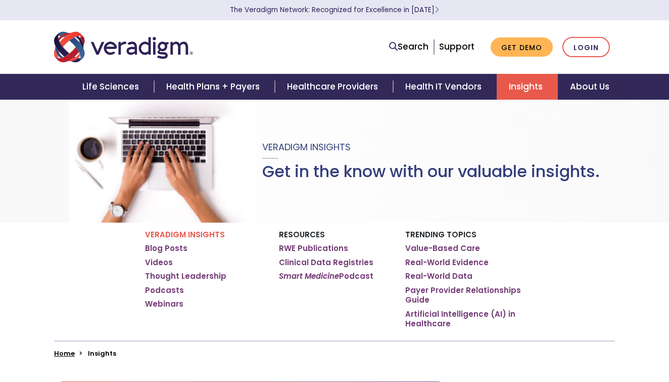  I want to click on a: Blog Posts, so click(166, 248).